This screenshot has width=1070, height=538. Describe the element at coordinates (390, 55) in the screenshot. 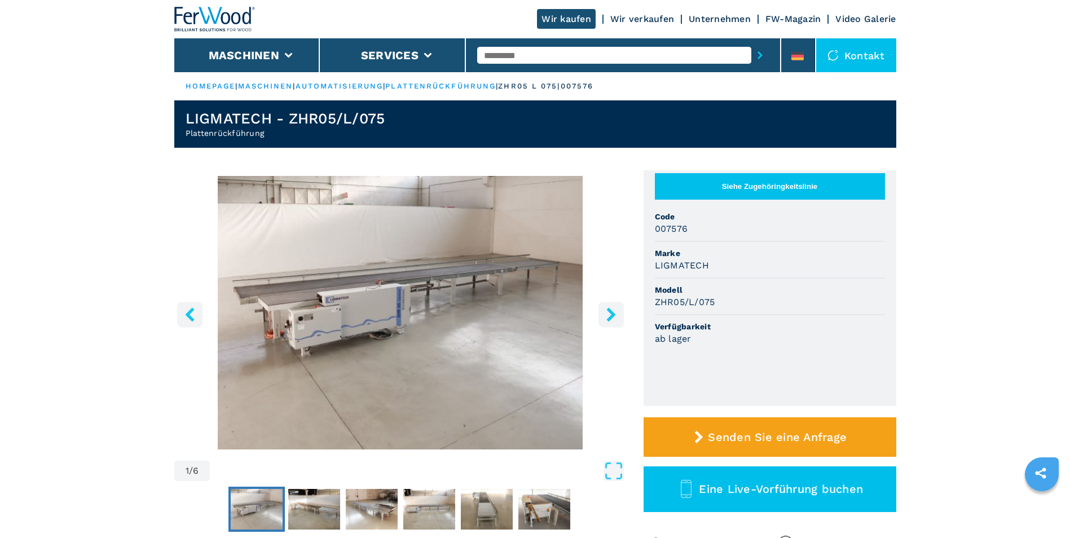

I see `button: Services` at that location.